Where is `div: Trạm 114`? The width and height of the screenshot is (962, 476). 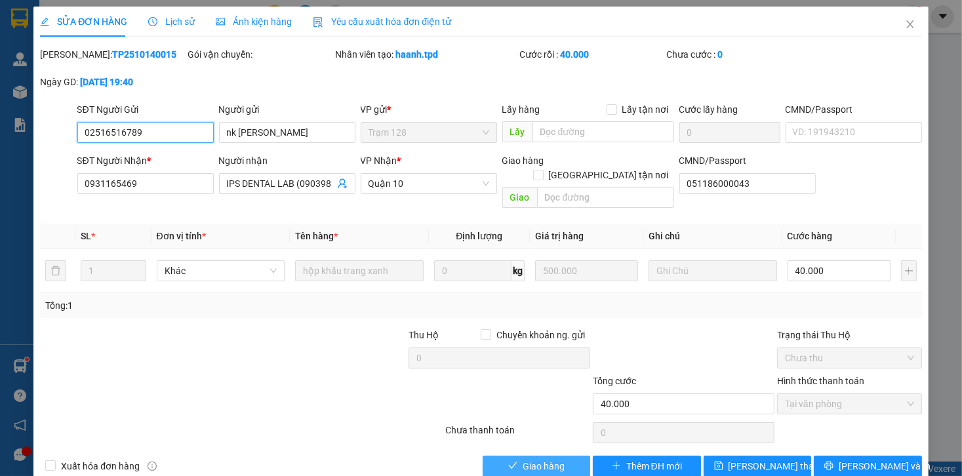
div: Trạm 114 is located at coordinates (144, 27).